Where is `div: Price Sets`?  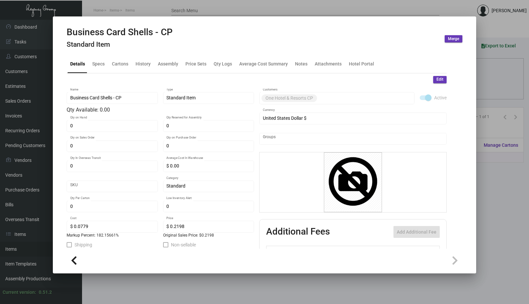
div: Price Sets is located at coordinates (196, 64).